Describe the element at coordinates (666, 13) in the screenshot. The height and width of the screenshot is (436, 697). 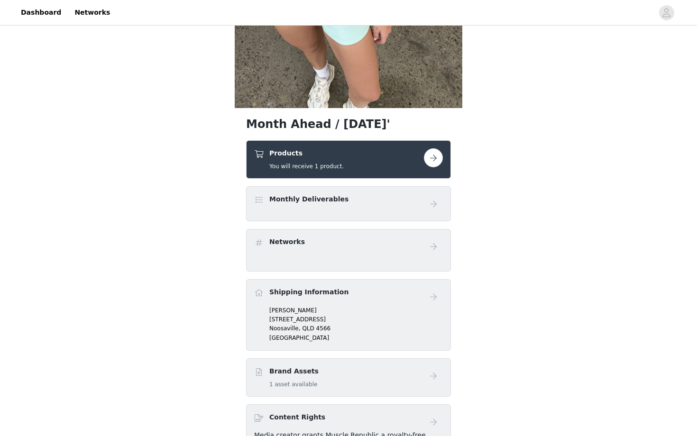
I see `div: avatar` at that location.